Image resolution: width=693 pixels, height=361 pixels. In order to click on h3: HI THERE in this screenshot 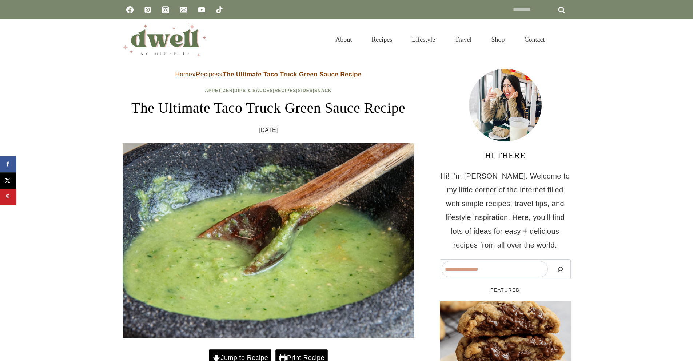, I will do `click(506, 155)`.